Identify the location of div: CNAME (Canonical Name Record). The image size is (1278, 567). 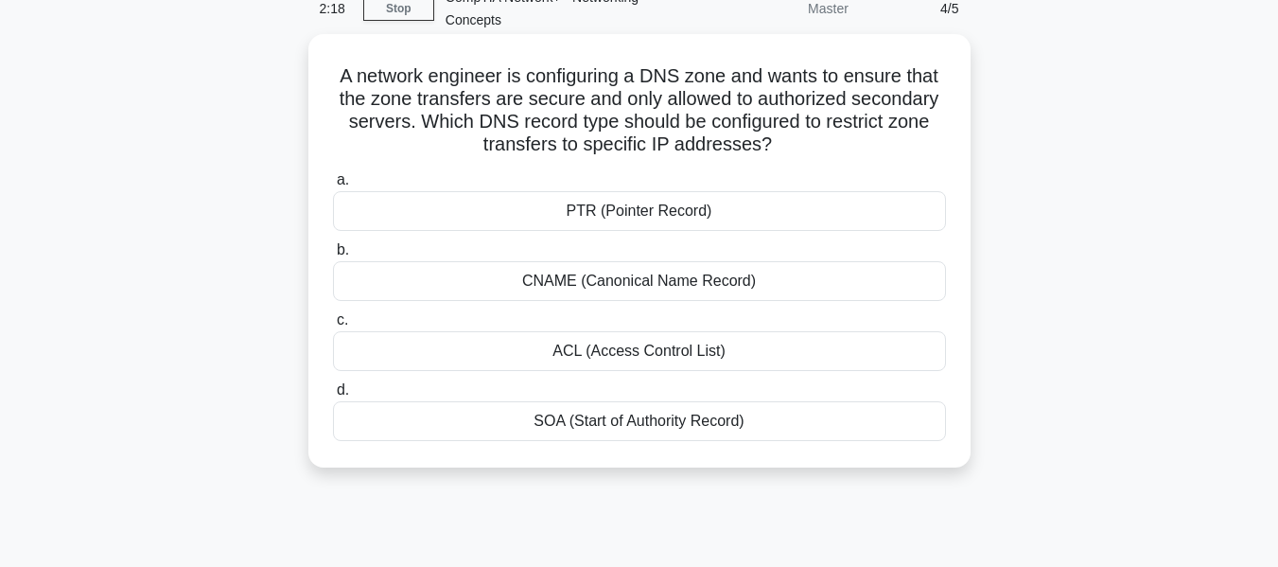
(639, 281).